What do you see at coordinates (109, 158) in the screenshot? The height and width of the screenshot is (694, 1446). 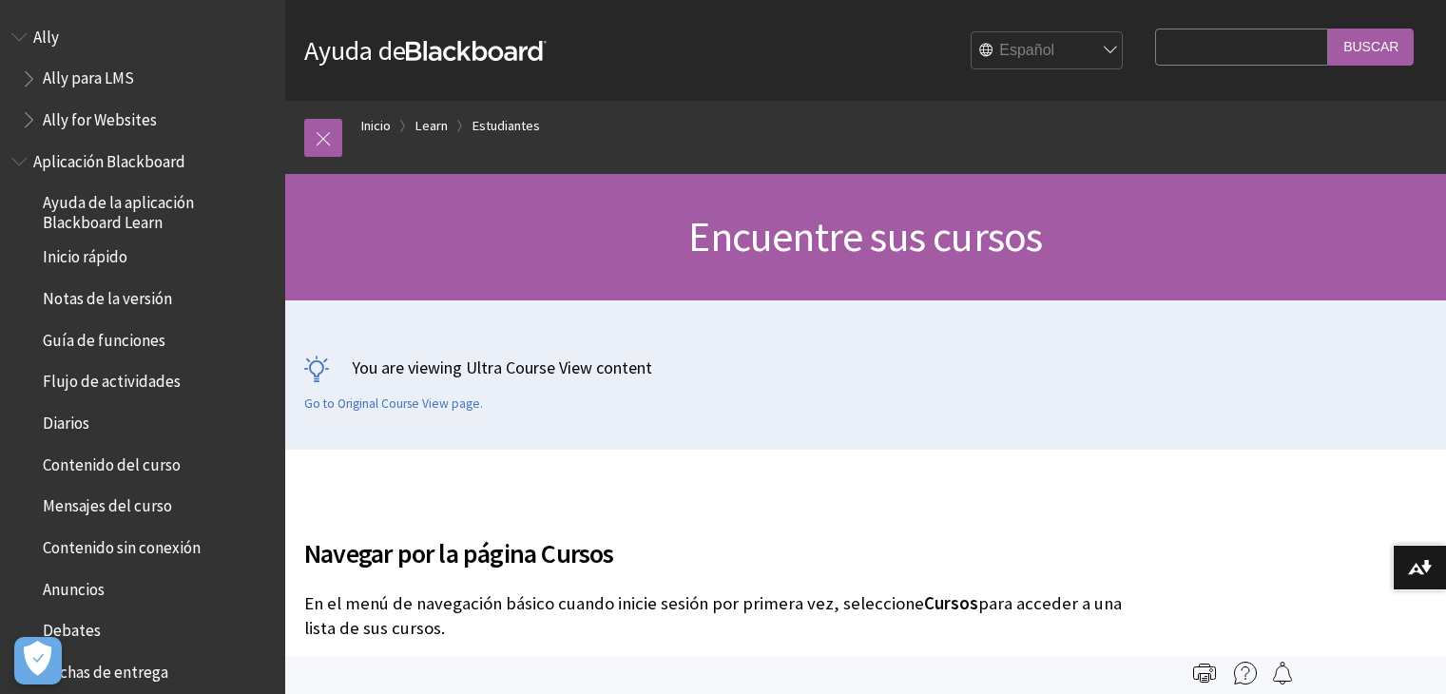 I see `span: Aplicación Blackboard` at bounding box center [109, 158].